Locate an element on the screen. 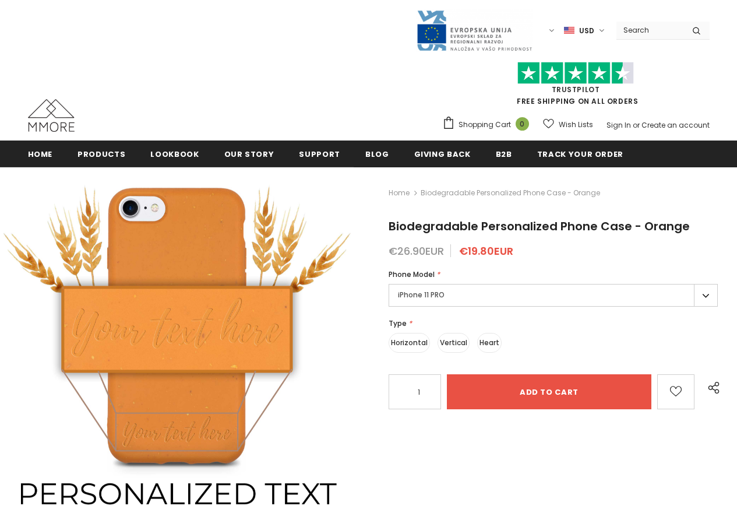  span: FREE SHIPPING ON ALL ORDERS is located at coordinates (576, 86).